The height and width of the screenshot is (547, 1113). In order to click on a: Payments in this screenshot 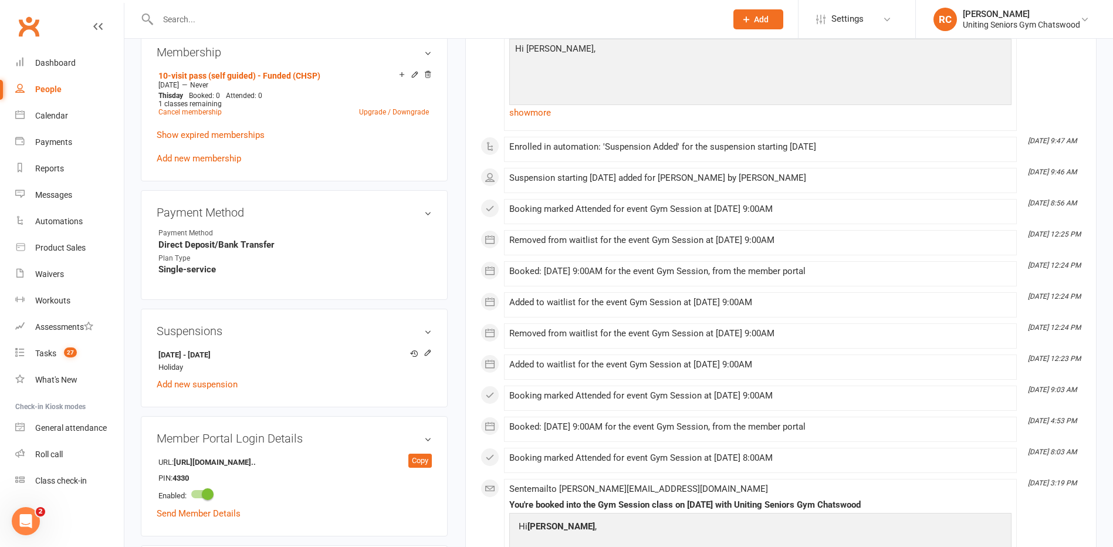, I will do `click(69, 142)`.